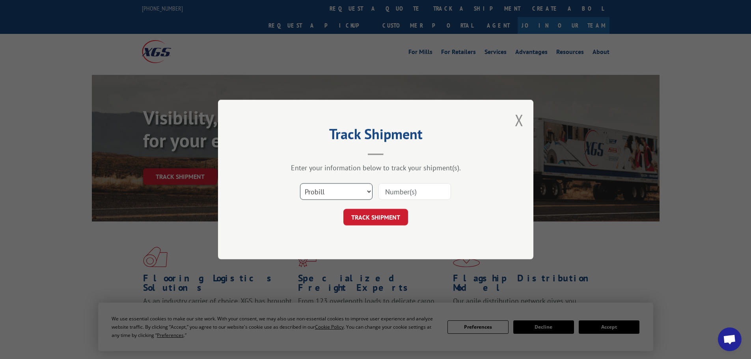 This screenshot has width=751, height=359. I want to click on button: TRACK SHIPMENT, so click(375, 217).